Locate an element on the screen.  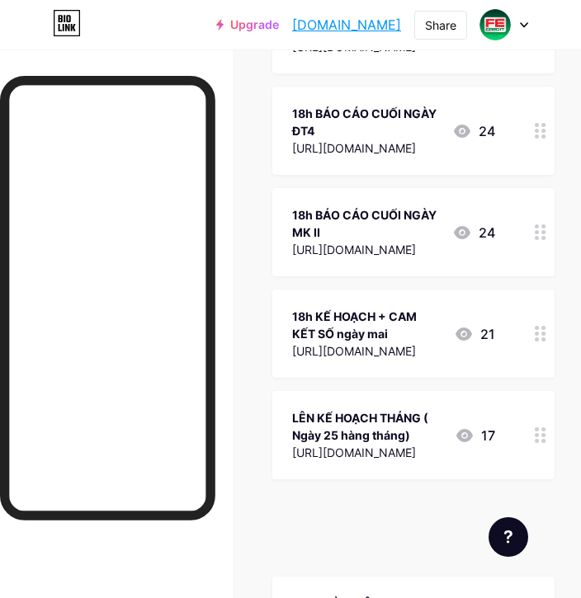
div: 18h BÁO CÁO CUỐI NGÀY ĐT4 is located at coordinates (365, 122).